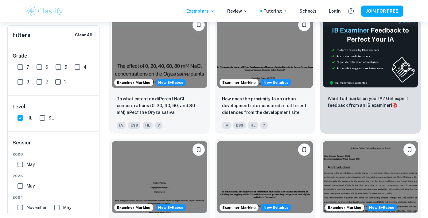 The height and width of the screenshot is (218, 428). I want to click on div: Schools, so click(308, 11).